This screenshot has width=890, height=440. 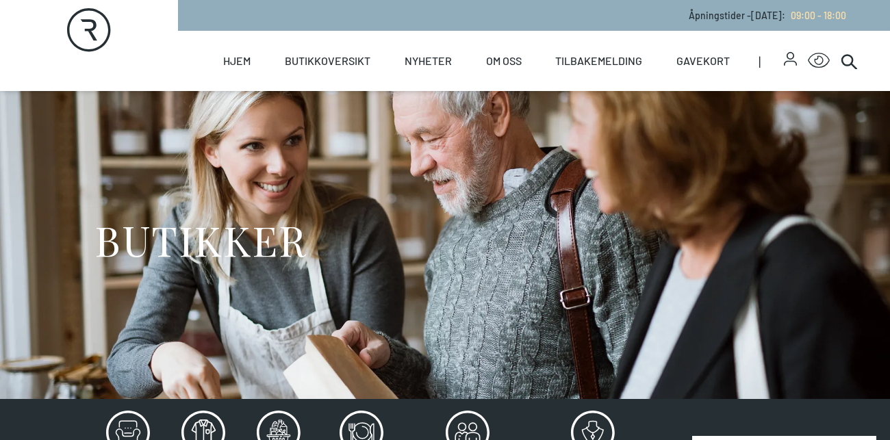 I want to click on a: Butikkoversikt, so click(x=327, y=61).